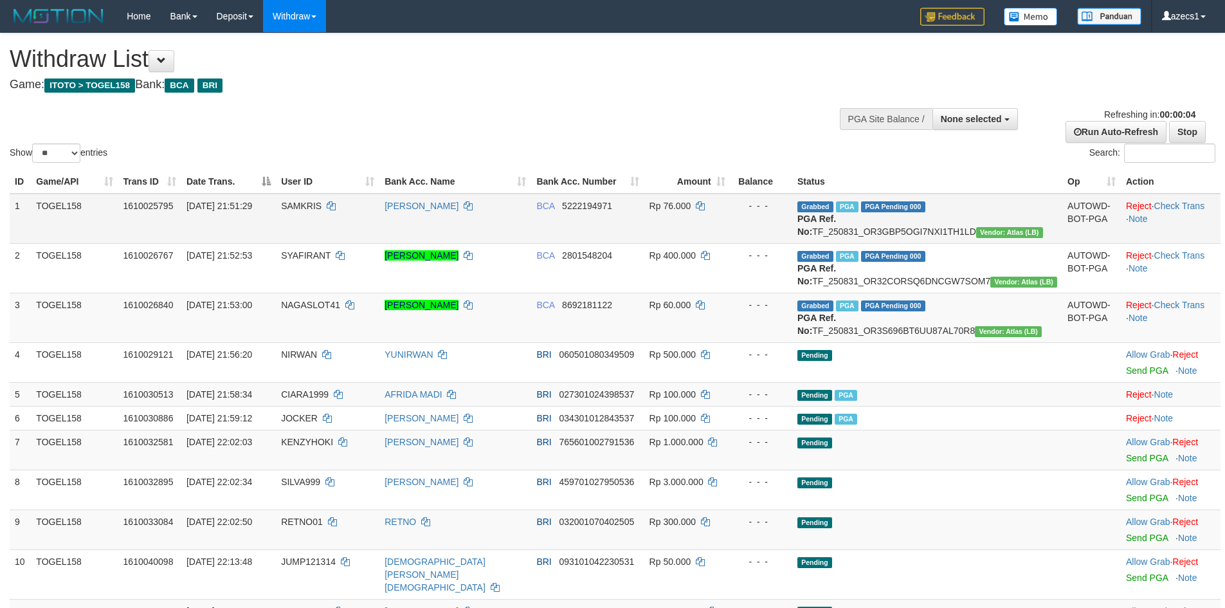 This screenshot has height=608, width=1225. I want to click on img: MOTION_logo.png, so click(59, 16).